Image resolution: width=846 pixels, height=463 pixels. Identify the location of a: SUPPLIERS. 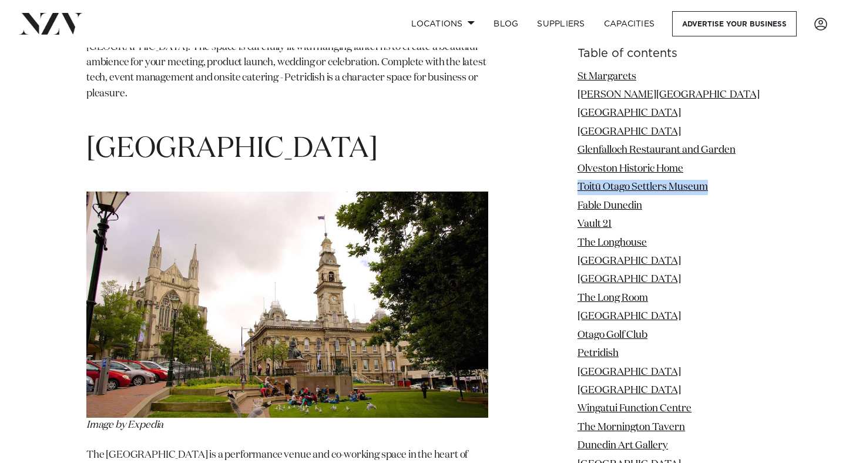
(560, 23).